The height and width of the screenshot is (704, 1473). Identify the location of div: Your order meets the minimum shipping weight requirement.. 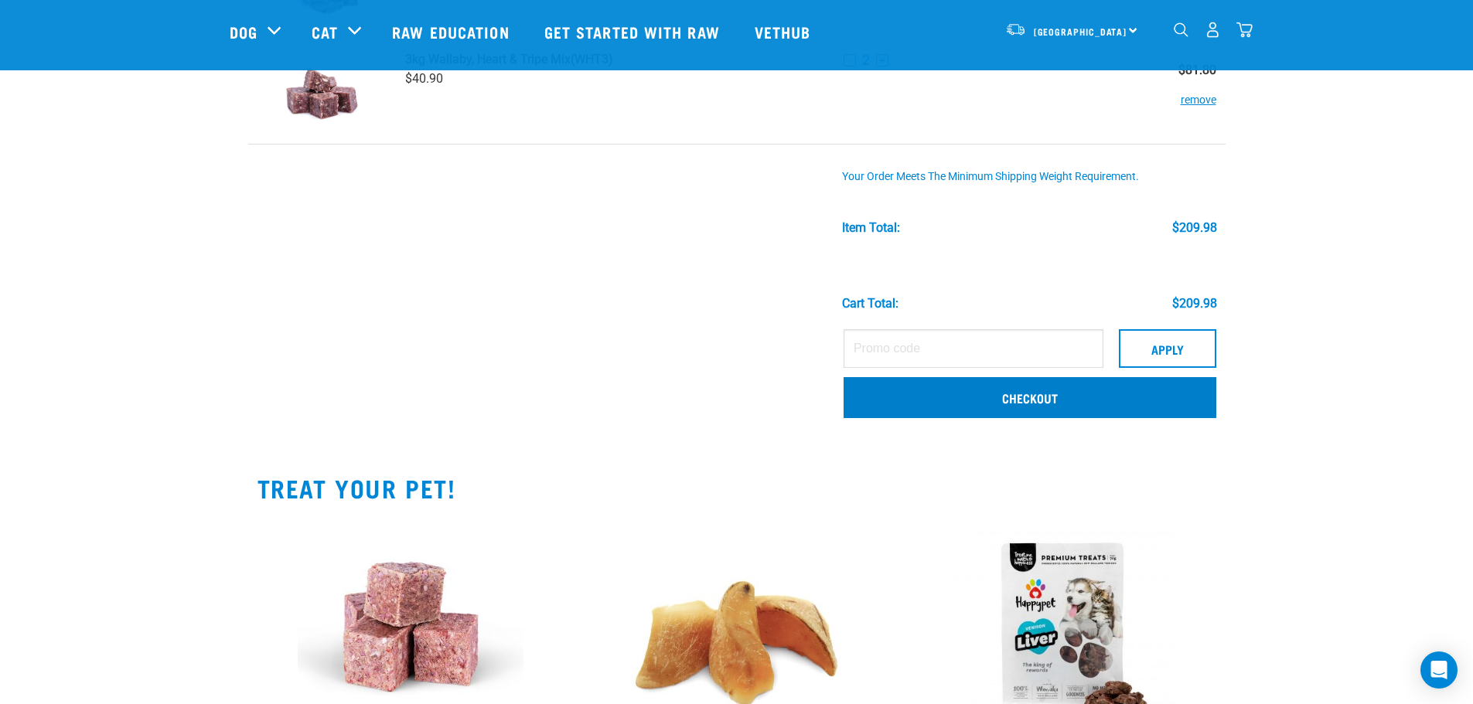
(1029, 177).